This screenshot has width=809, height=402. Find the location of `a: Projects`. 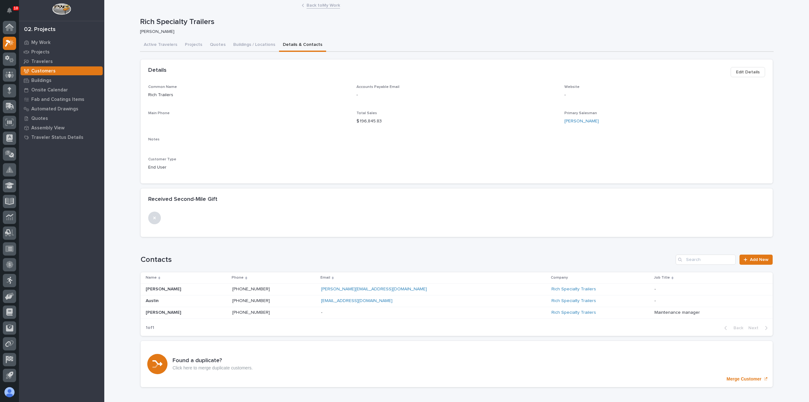

a: Projects is located at coordinates (62, 52).